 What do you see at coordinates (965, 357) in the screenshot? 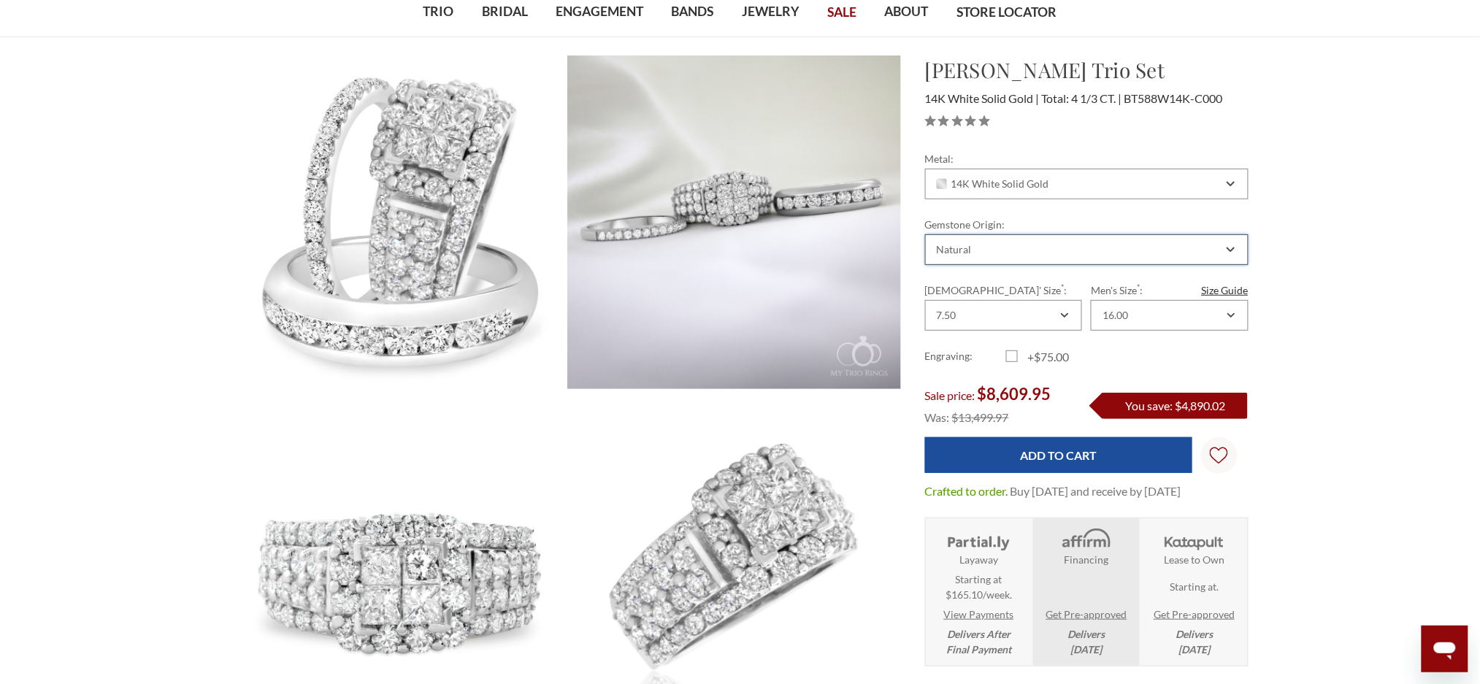
I see `label: Engraving:` at bounding box center [965, 357].